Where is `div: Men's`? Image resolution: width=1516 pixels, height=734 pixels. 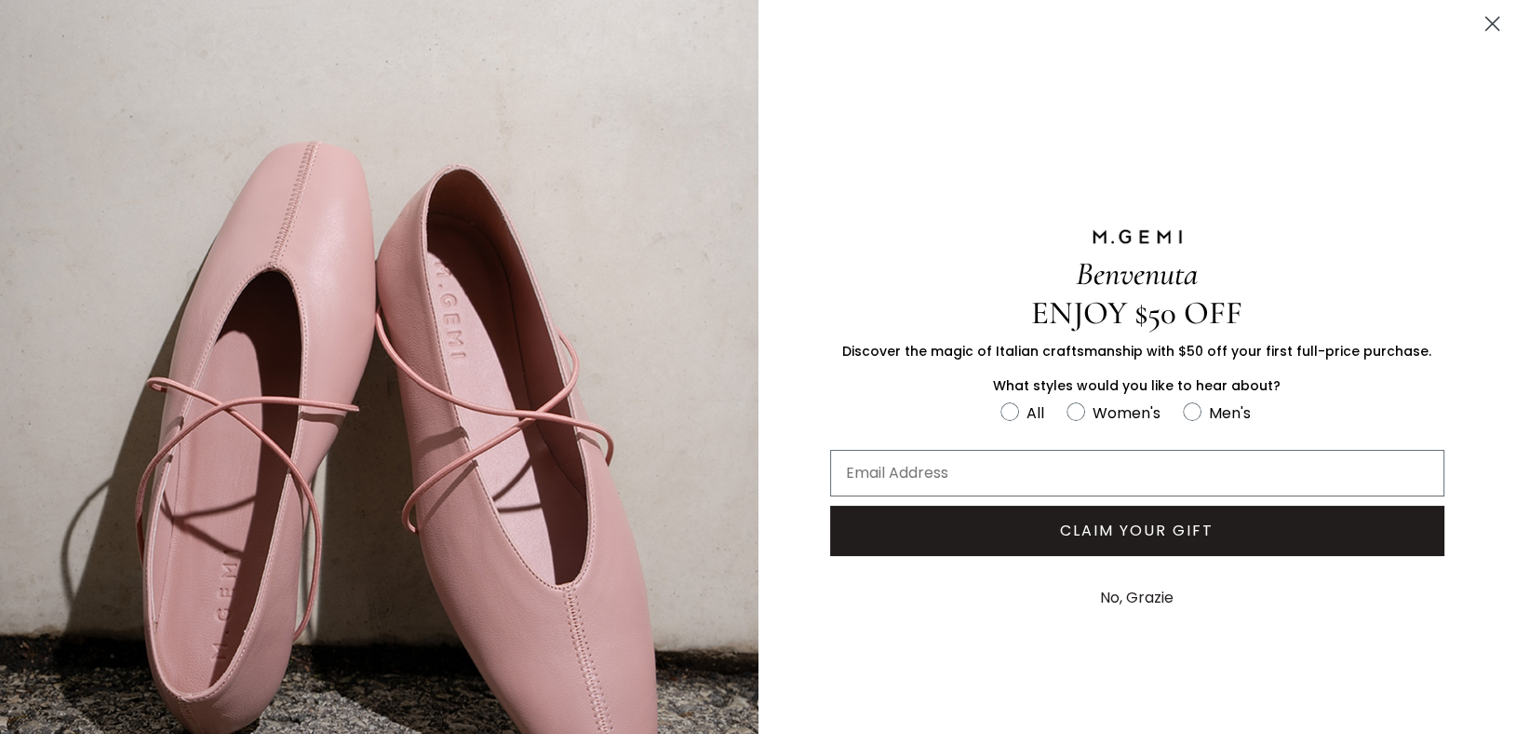
div: Men's is located at coordinates (1230, 412).